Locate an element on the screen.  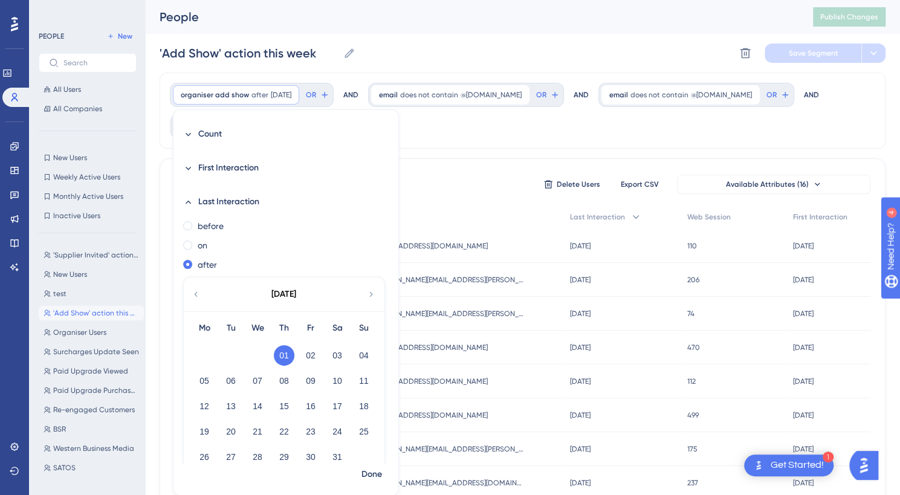
span: Publish Changes is located at coordinates (849, 17).